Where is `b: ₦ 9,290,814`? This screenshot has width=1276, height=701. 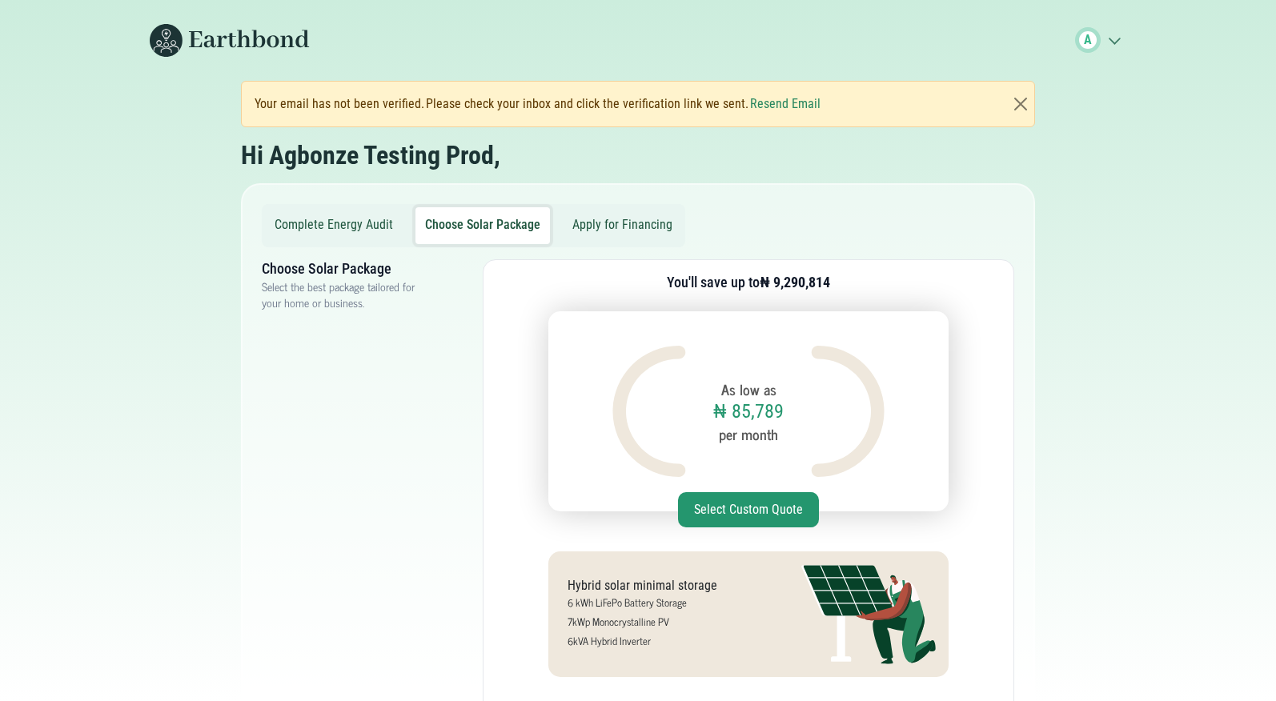 b: ₦ 9,290,814 is located at coordinates (795, 282).